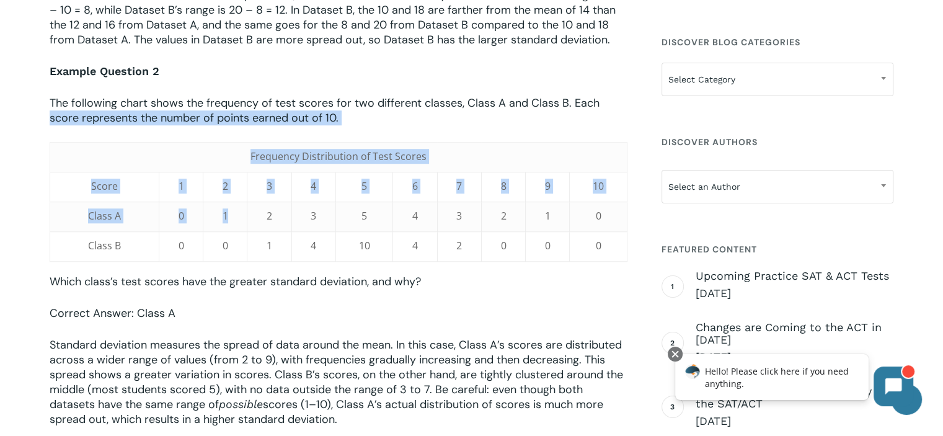  What do you see at coordinates (30, 27) in the screenshot?
I see `img: Avatar` at bounding box center [30, 27].